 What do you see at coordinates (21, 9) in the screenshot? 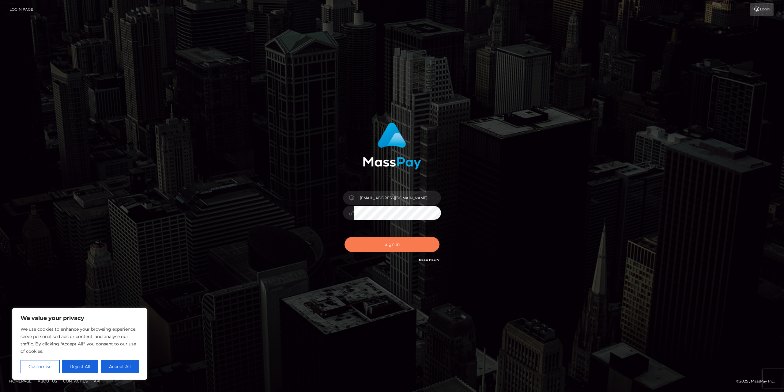
I see `a: Login Page` at bounding box center [21, 9].